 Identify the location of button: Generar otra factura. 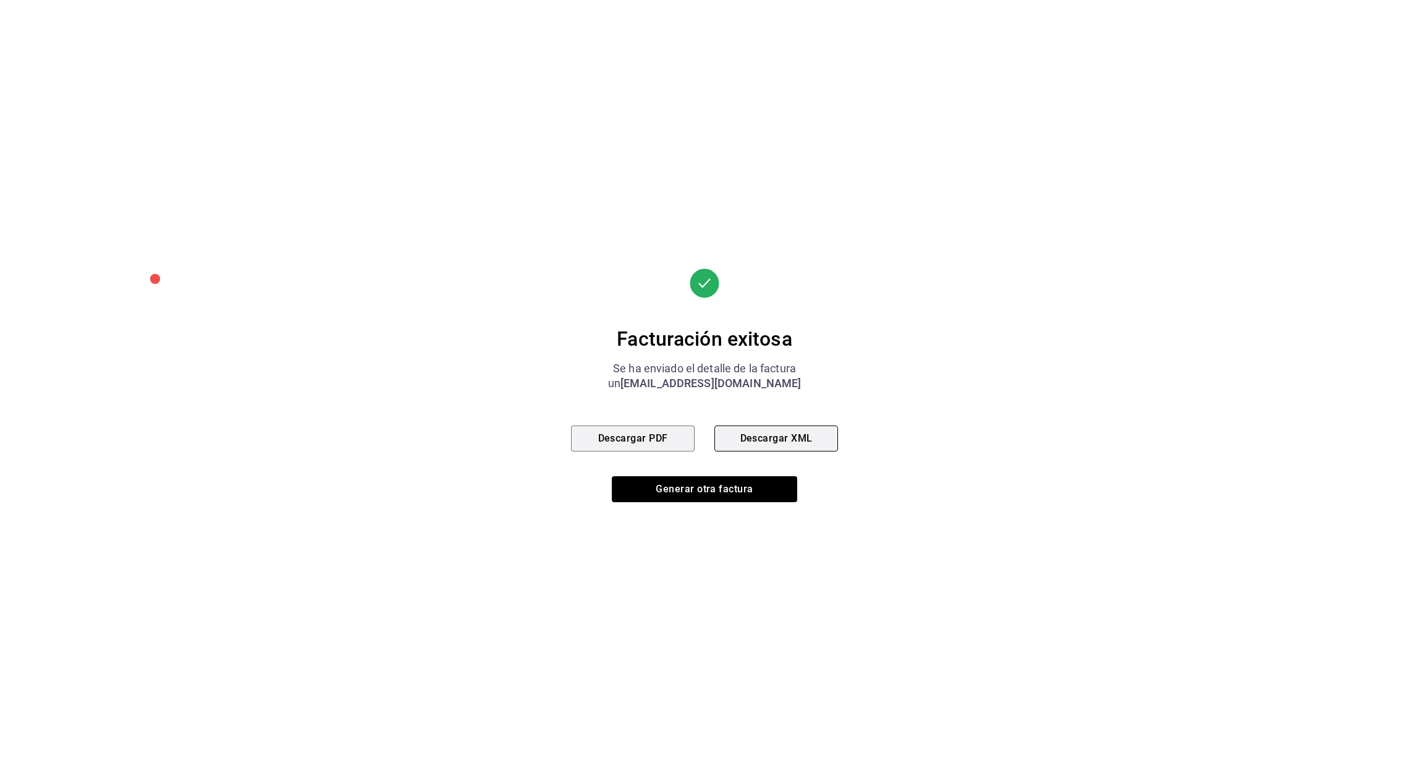
(705, 489).